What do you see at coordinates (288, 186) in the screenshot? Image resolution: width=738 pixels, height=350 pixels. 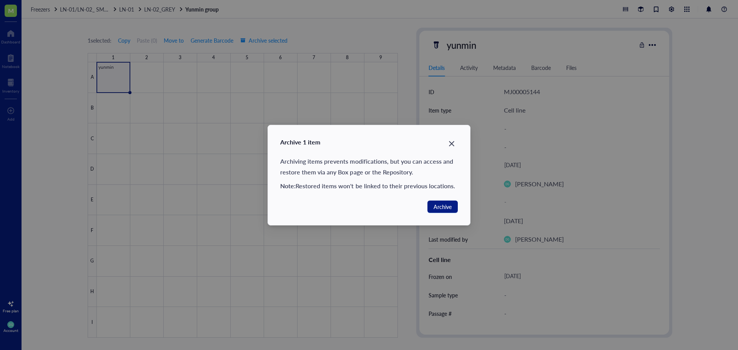 I see `strong: Note:` at bounding box center [288, 186].